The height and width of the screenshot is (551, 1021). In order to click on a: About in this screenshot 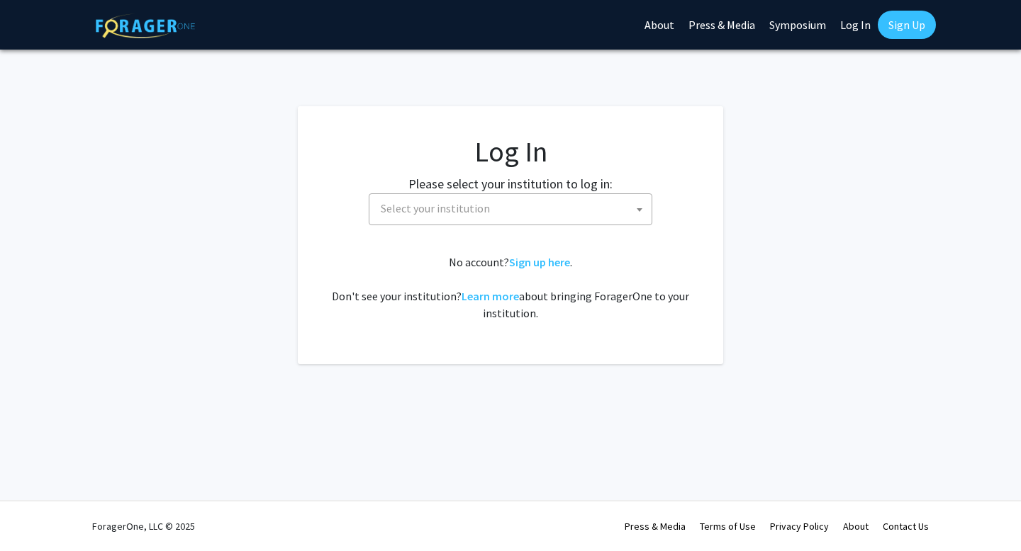, I will do `click(856, 527)`.